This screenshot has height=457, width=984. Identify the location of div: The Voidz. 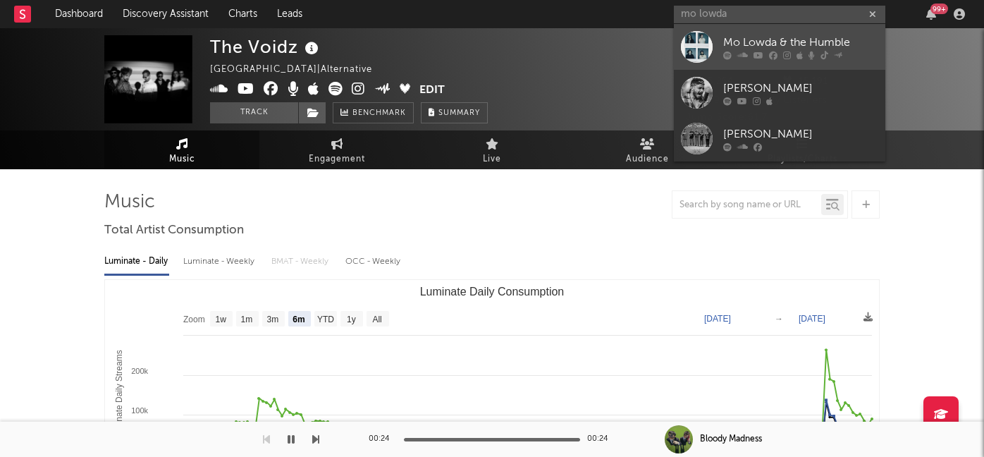
(266, 47).